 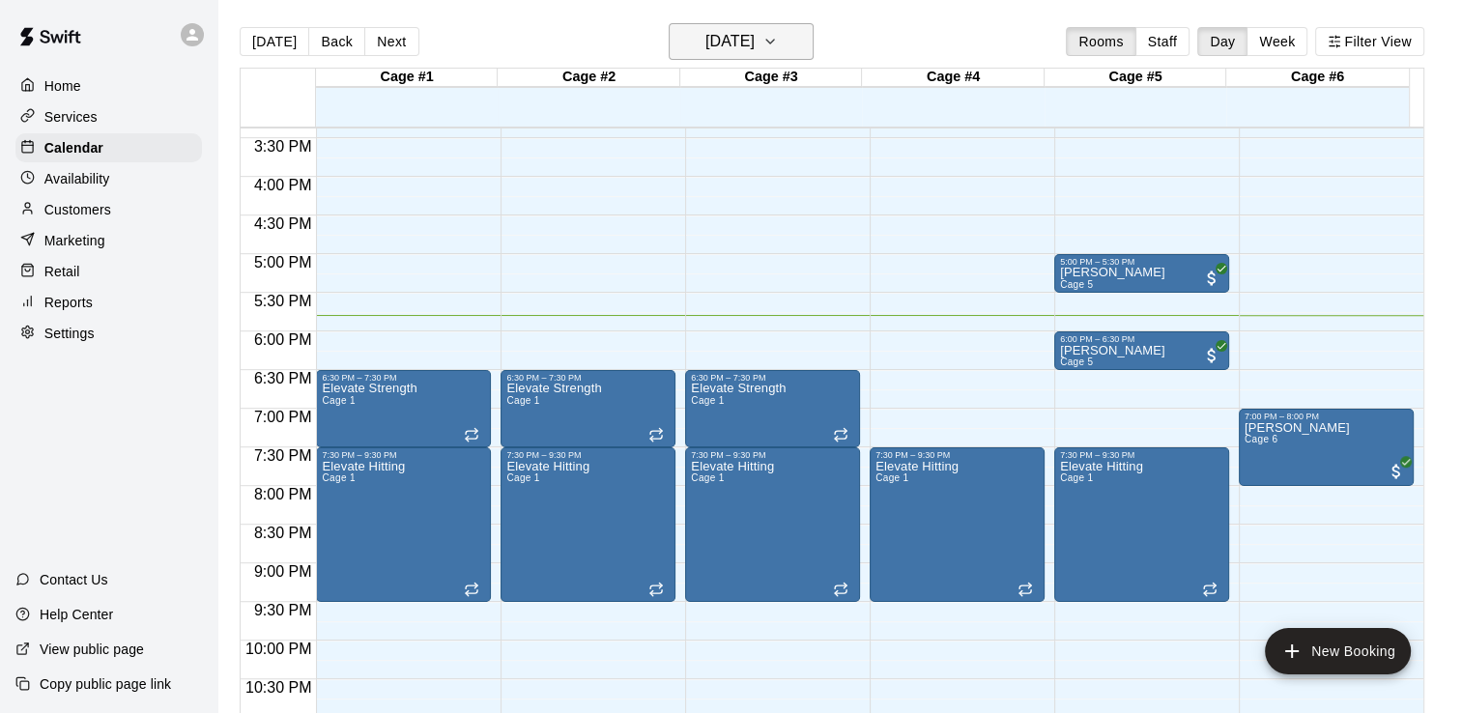 What do you see at coordinates (336, 42) in the screenshot?
I see `button: Back` at bounding box center [336, 42].